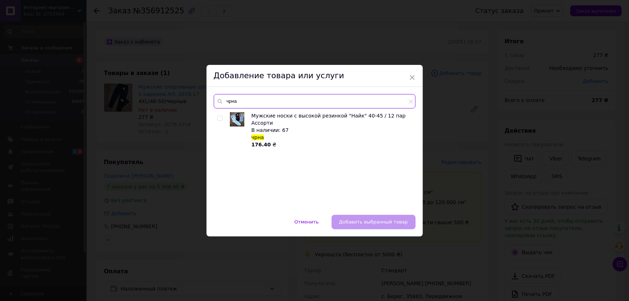  What do you see at coordinates (258, 137) in the screenshot?
I see `span: чрна` at bounding box center [258, 137].